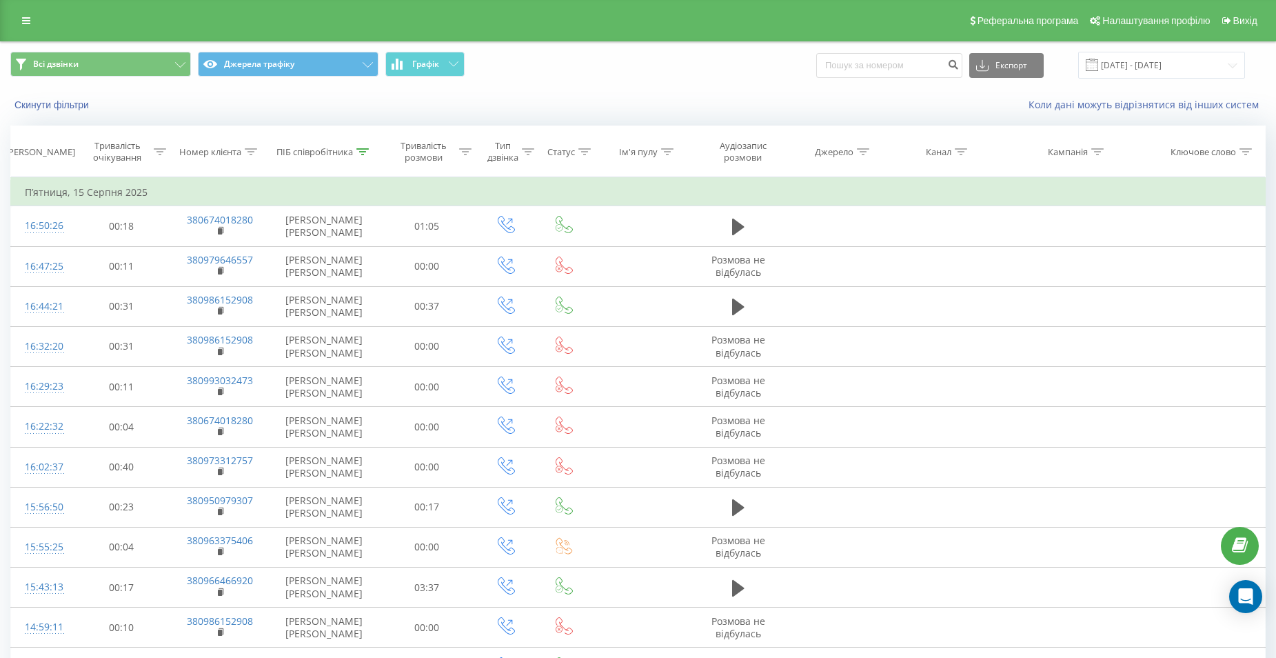 Image resolution: width=1276 pixels, height=658 pixels. What do you see at coordinates (427, 588) in the screenshot?
I see `td: 03:37` at bounding box center [427, 588].